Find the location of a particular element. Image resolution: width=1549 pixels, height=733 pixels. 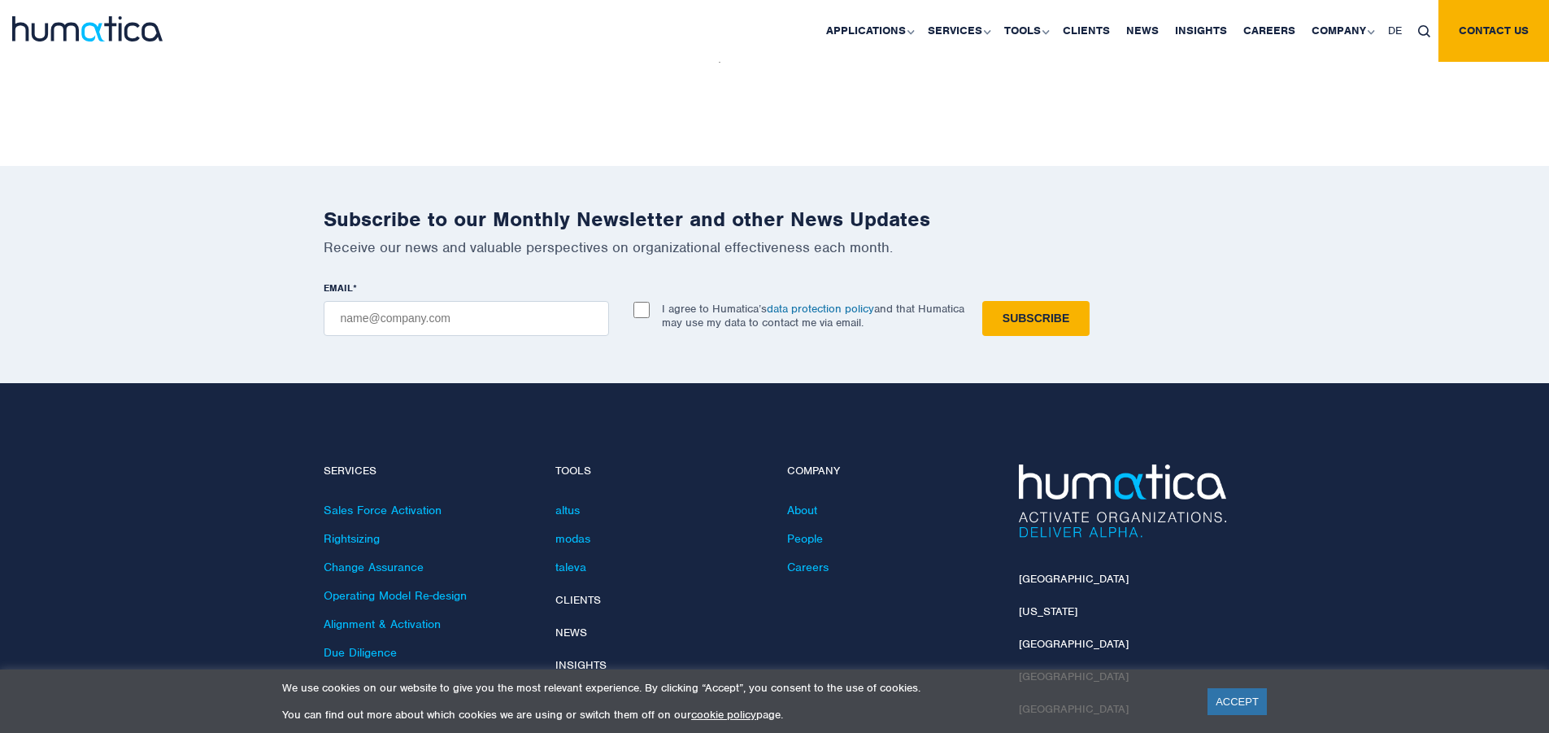

a: Rightsizing is located at coordinates (351, 538).